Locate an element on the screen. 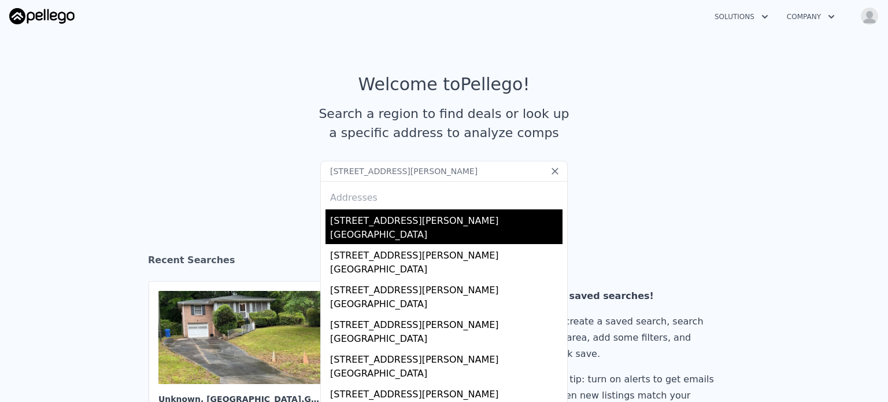 This screenshot has width=888, height=402. div: Welcome to Pellego ! is located at coordinates (444, 84).